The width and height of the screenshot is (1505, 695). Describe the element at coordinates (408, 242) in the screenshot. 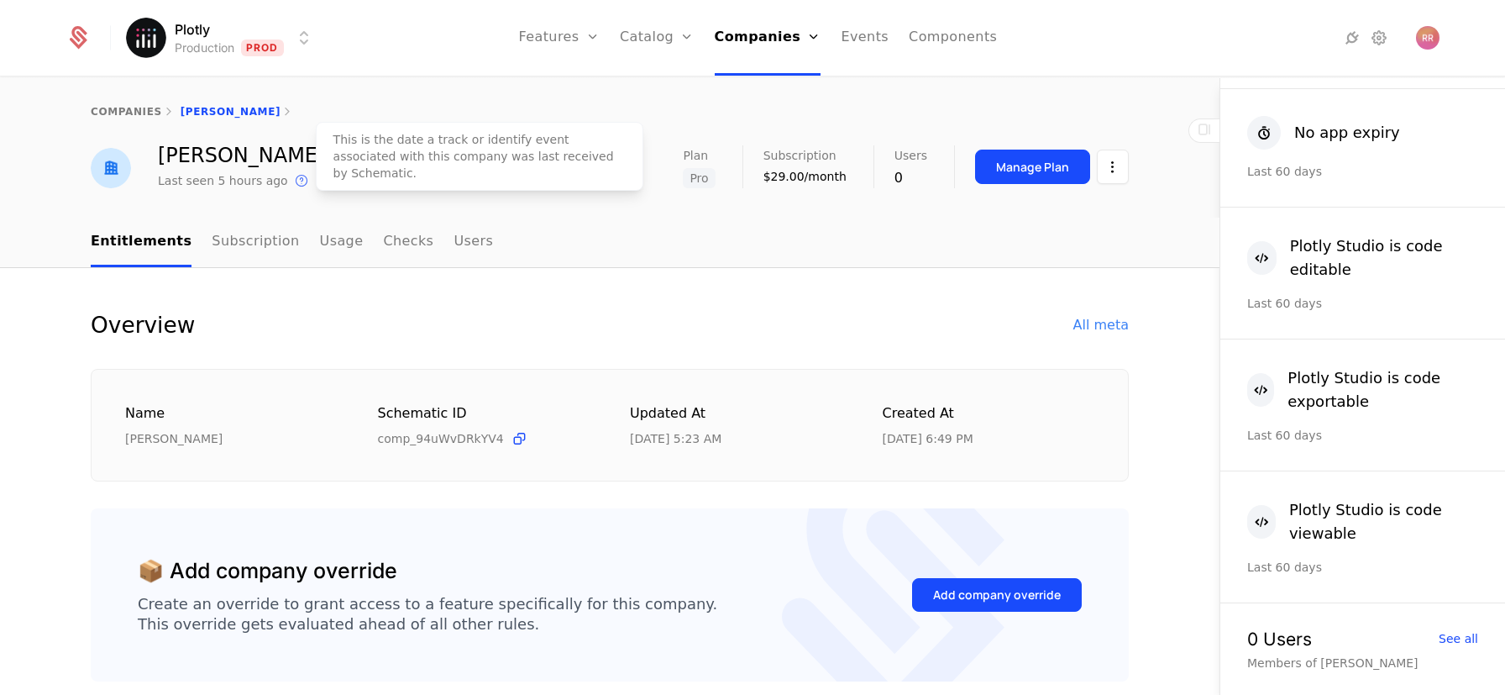

I see `a: Checks` at that location.